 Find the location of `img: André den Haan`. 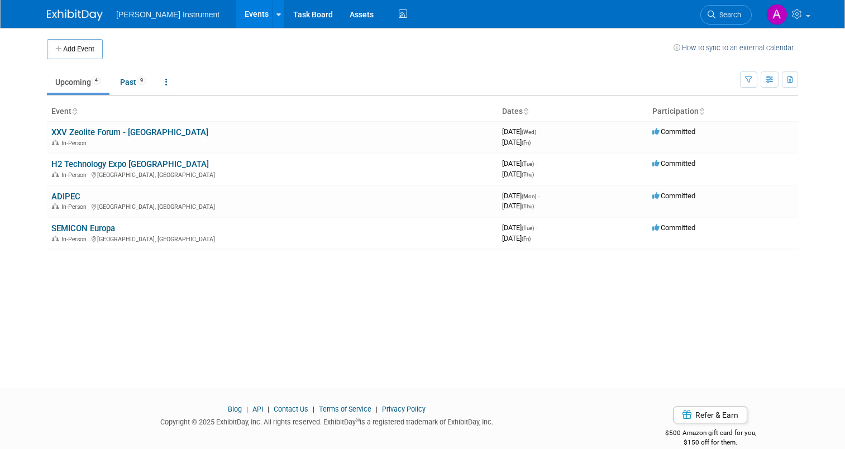

img: André den Haan is located at coordinates (777, 15).